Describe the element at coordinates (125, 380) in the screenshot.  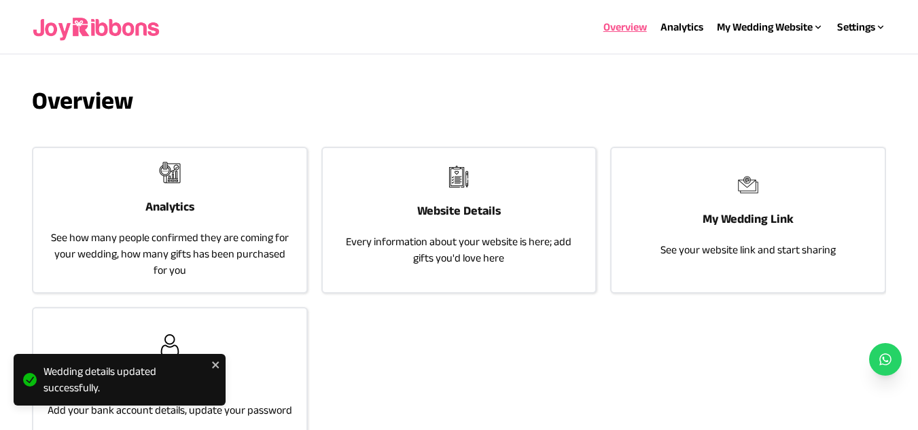
I see `div: Wedding details updated successfully.` at that location.